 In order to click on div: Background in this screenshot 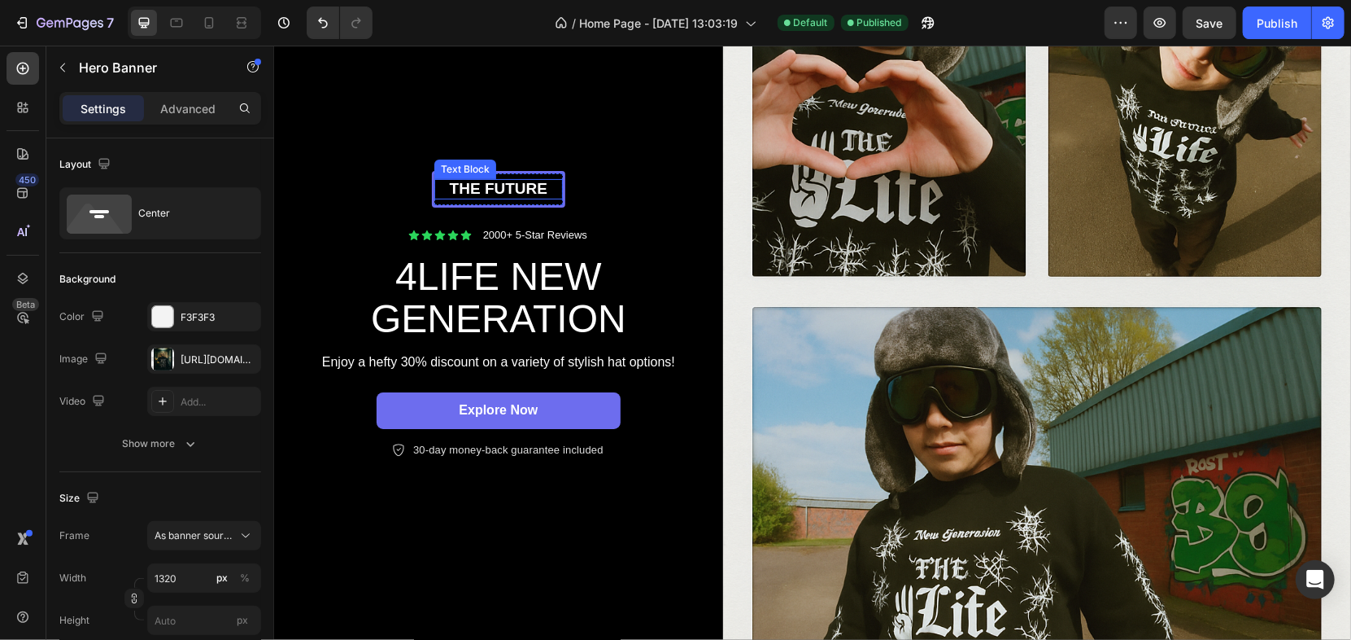, I will do `click(87, 279)`.